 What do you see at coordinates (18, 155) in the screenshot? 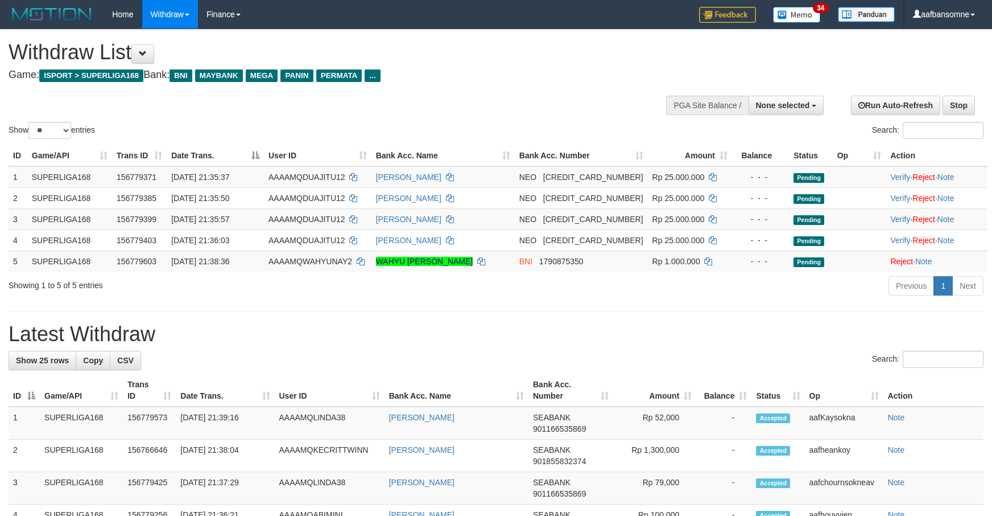
I see `th: ID` at bounding box center [18, 155].